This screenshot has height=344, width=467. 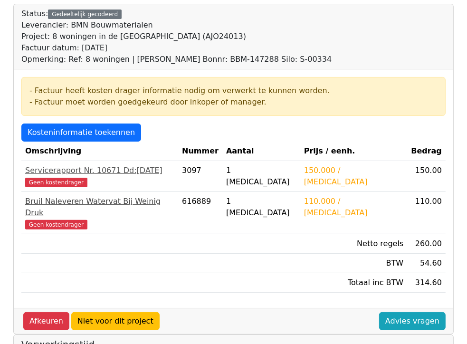 I want to click on div: Gedeeltelijk gecodeerd, so click(x=85, y=14).